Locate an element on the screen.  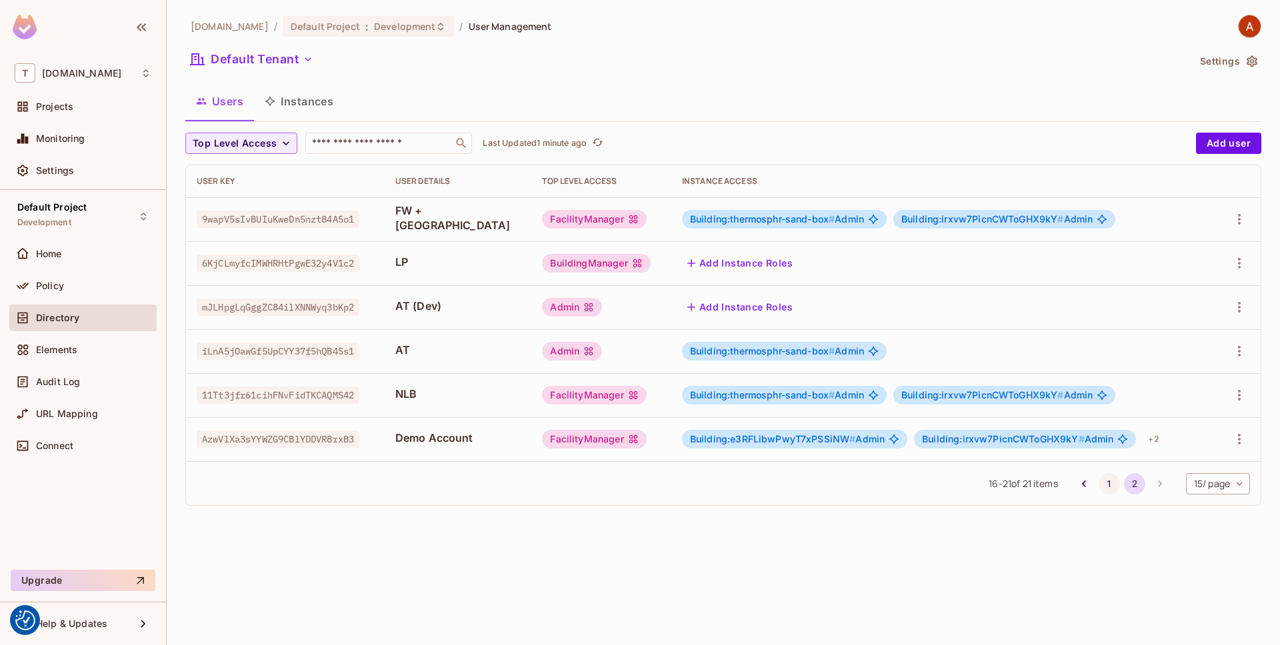
span: Click to refresh data is located at coordinates (596, 143).